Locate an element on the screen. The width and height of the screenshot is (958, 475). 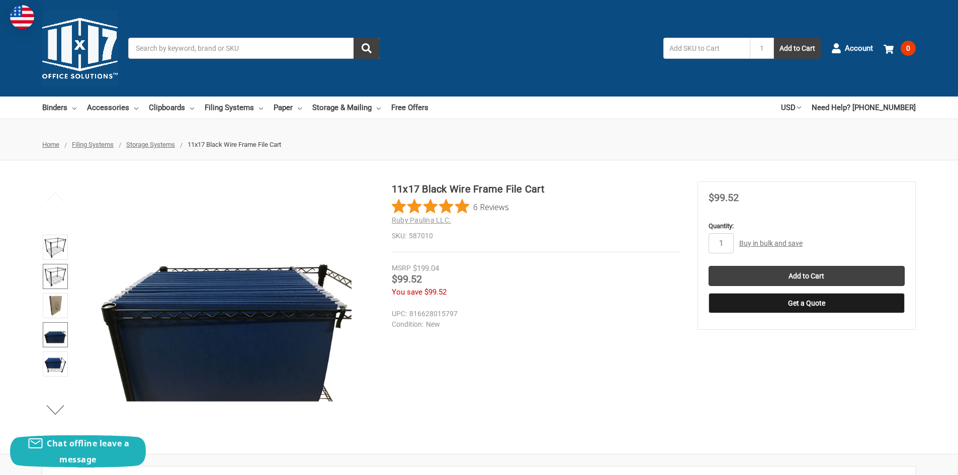
span: 11x17 Black Wire Frame File Cart is located at coordinates (234, 144).